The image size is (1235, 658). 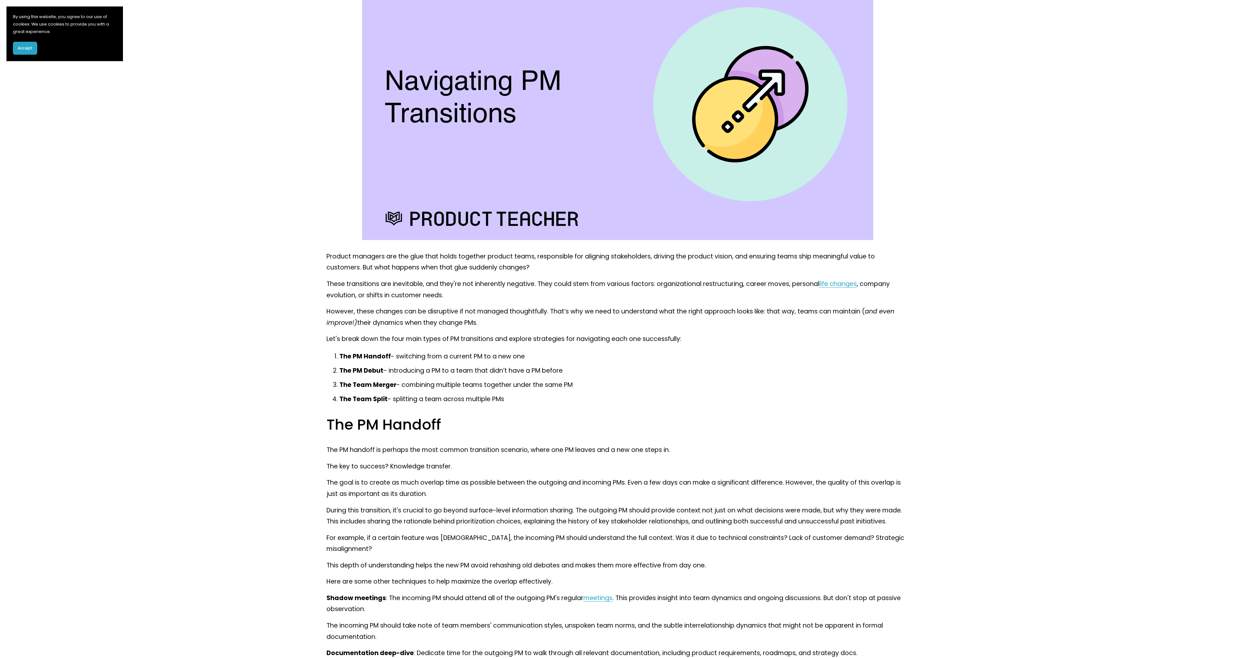 What do you see at coordinates (618, 425) in the screenshot?
I see `h2: The PM Handoff` at bounding box center [618, 425].